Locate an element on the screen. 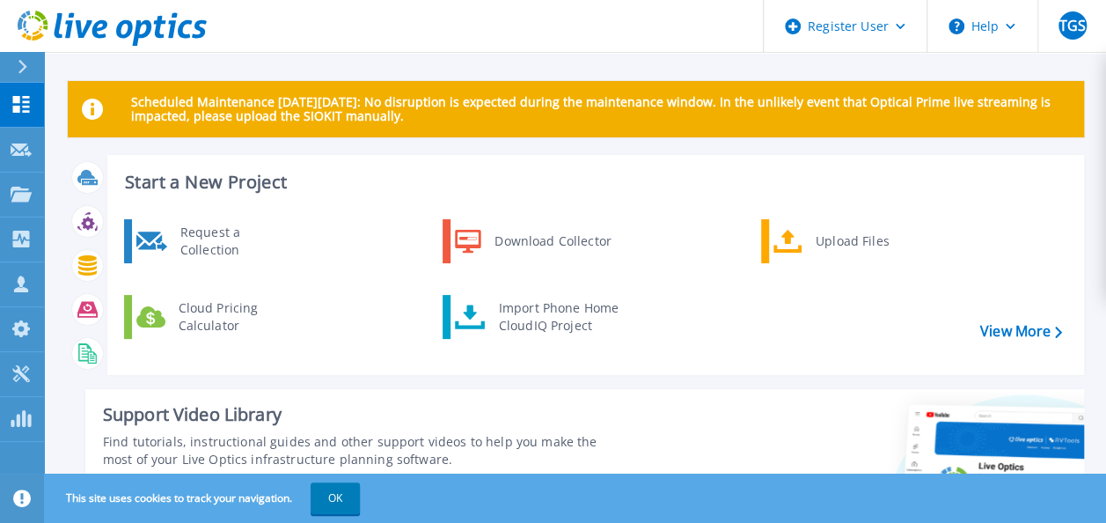  a: Cloud Pricing Calculator is located at coordinates (214, 317).